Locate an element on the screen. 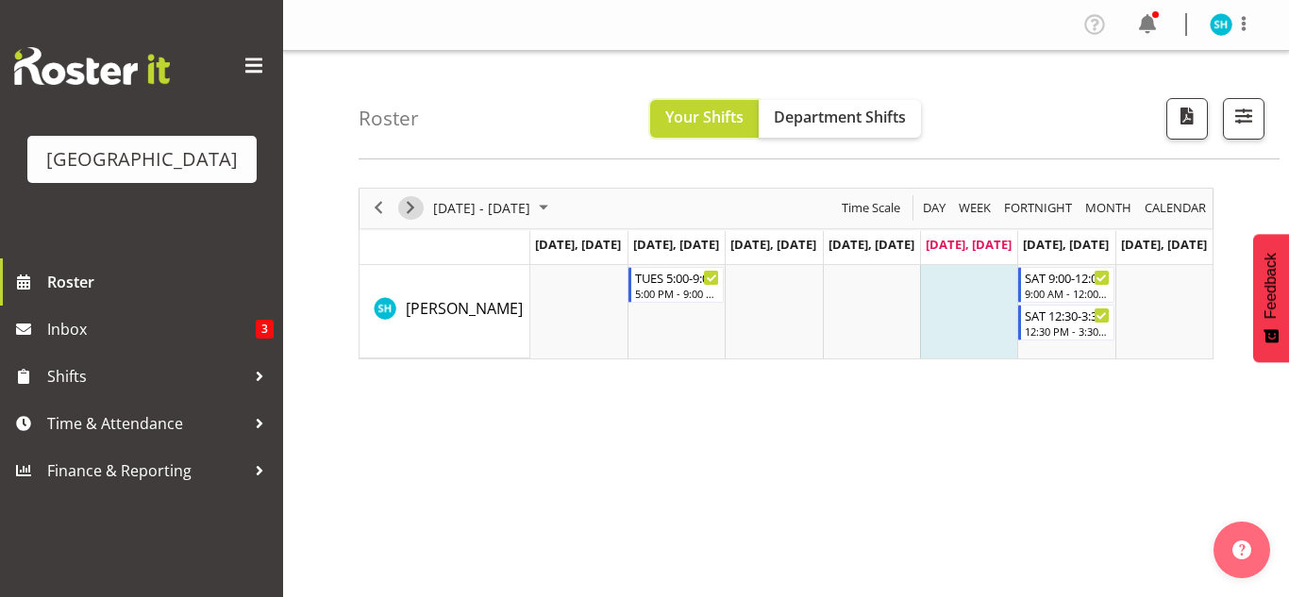 The height and width of the screenshot is (597, 1289). span: Feedback is located at coordinates (1271, 286).